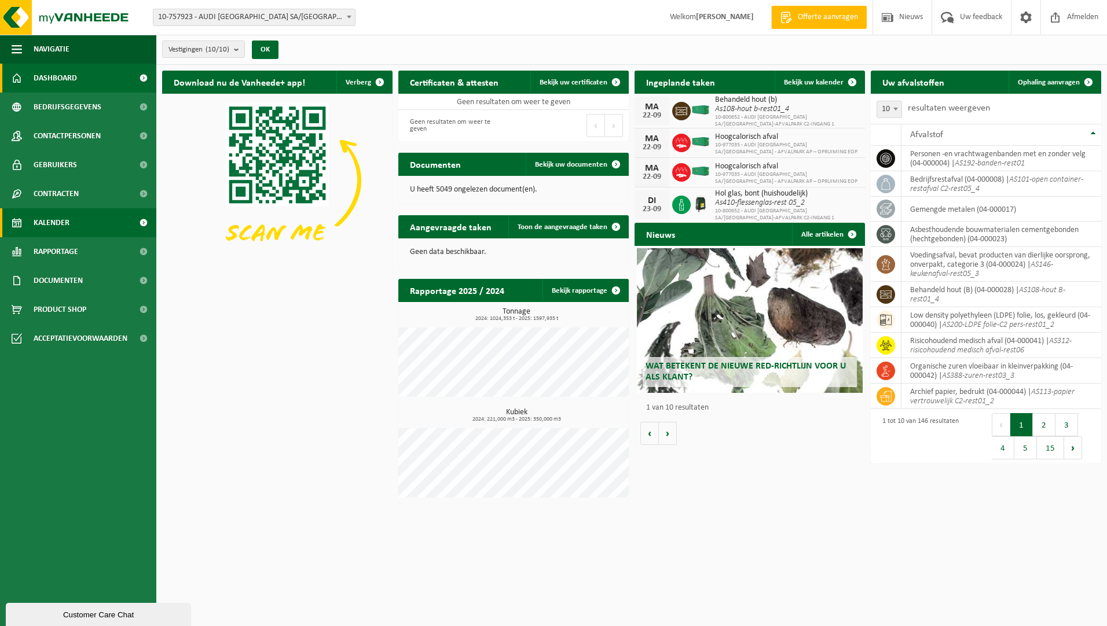 The width and height of the screenshot is (1107, 626). I want to click on a: Offerte aanvragen, so click(819, 17).